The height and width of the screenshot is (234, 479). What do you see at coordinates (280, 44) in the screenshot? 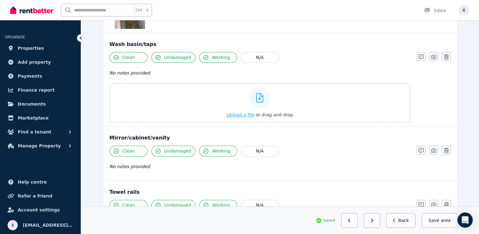
I see `div: Wash basin/taps` at bounding box center [280, 44].